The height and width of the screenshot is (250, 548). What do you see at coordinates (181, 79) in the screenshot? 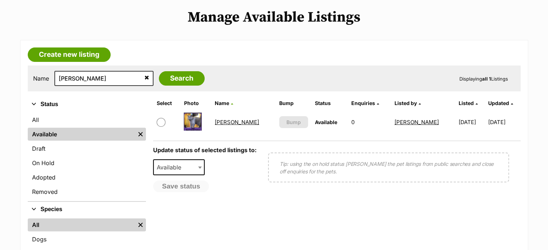
I see `input: Search` at bounding box center [181, 79].